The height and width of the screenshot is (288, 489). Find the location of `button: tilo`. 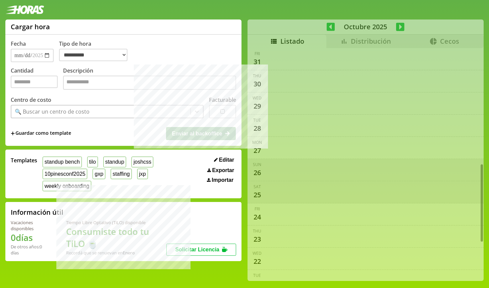

button: tilo is located at coordinates (93, 161).